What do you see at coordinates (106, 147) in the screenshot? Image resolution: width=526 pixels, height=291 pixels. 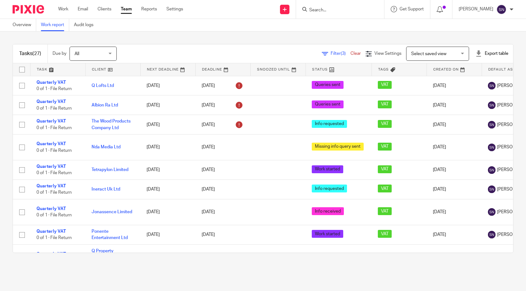 I see `a: Nda Media Ltd` at bounding box center [106, 147].